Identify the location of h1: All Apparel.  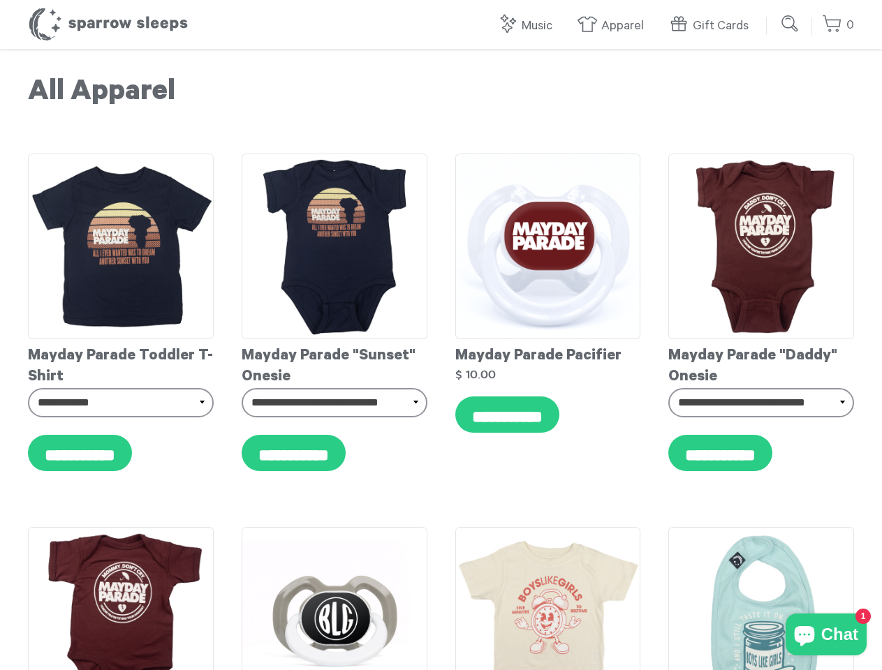
(441, 94).